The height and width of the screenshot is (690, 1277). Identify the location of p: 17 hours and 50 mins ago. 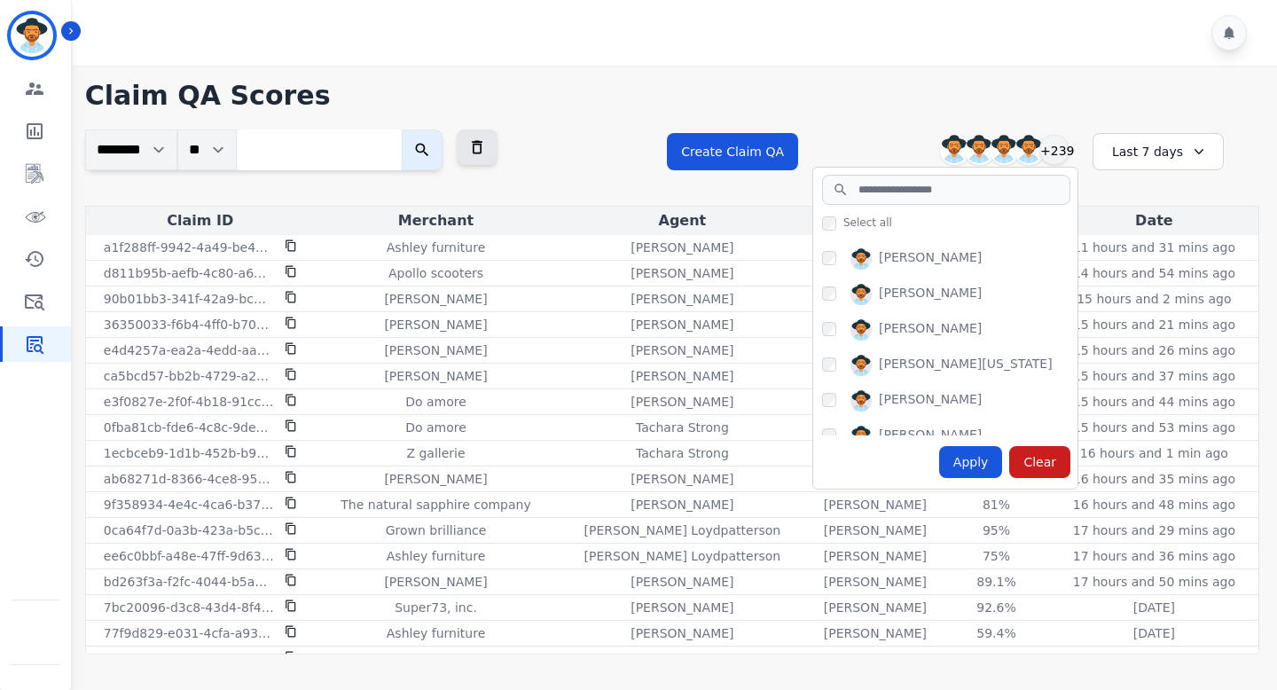
(1154, 582).